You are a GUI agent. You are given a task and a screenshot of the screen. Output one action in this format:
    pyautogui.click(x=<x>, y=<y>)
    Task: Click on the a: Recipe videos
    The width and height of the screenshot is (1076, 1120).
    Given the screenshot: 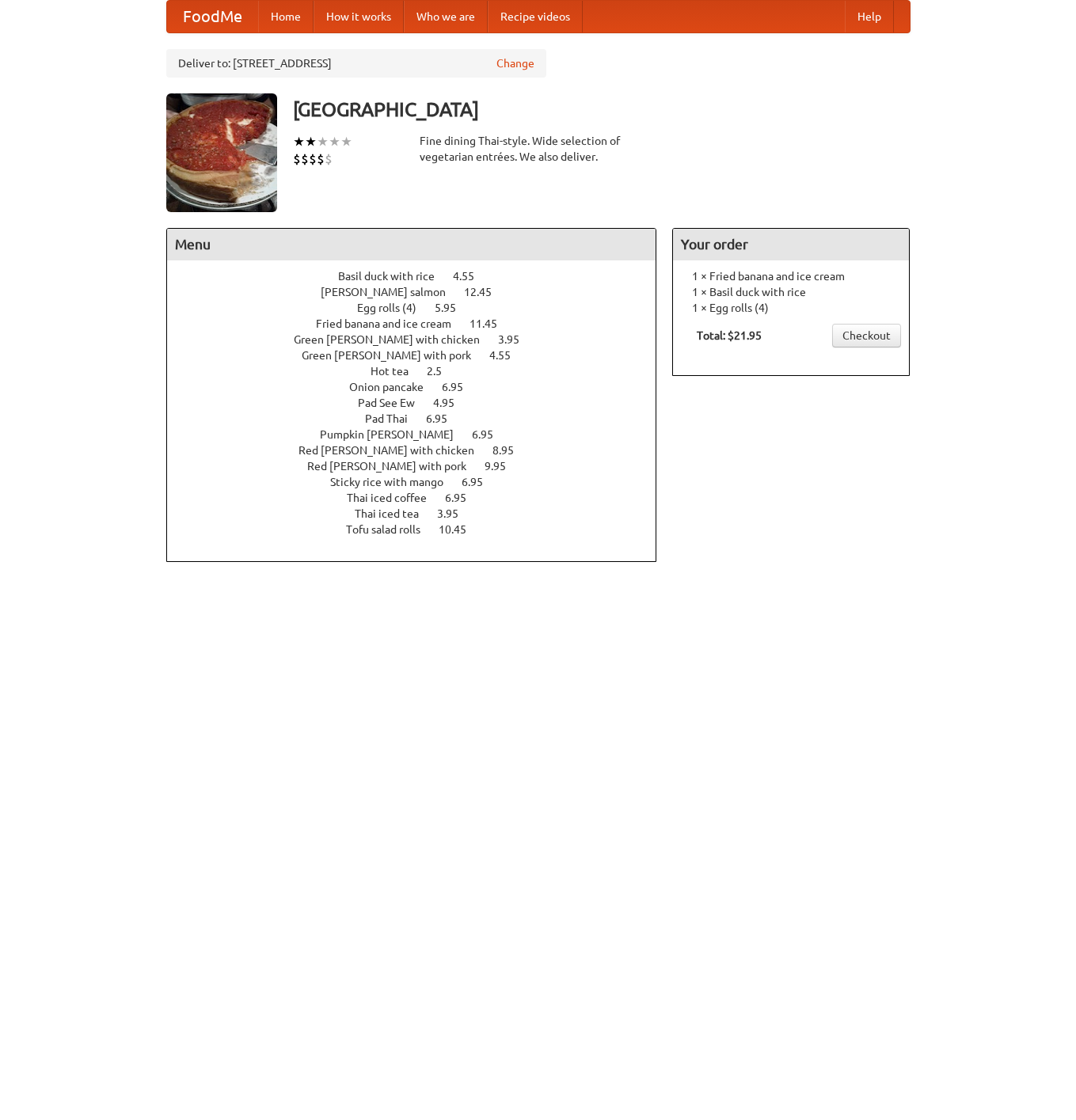 What is the action you would take?
    pyautogui.click(x=535, y=16)
    